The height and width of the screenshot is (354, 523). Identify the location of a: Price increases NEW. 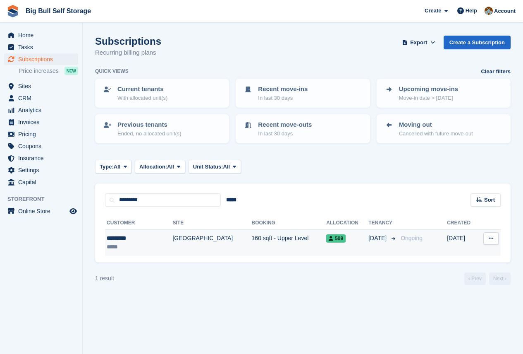
(48, 71).